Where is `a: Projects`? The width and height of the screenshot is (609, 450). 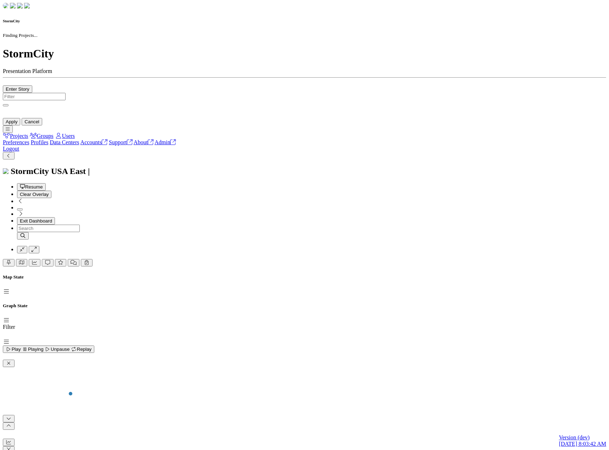
a: Projects is located at coordinates (16, 136).